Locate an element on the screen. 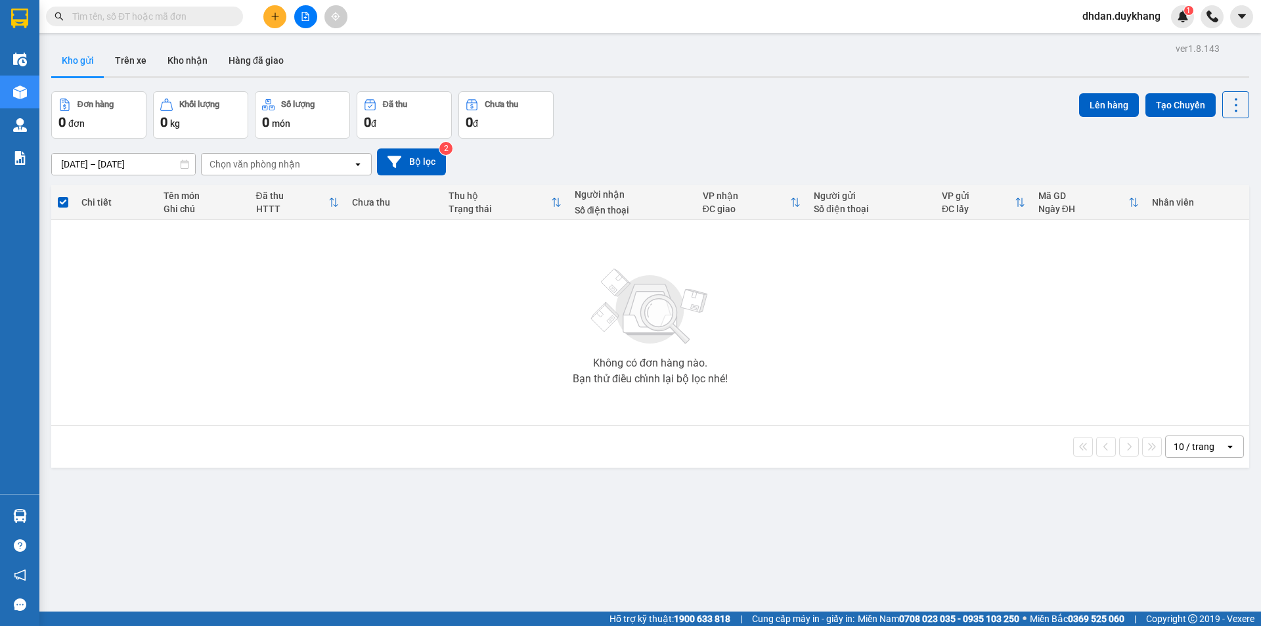 The image size is (1261, 626). div: Ngày ĐH is located at coordinates (1083, 209).